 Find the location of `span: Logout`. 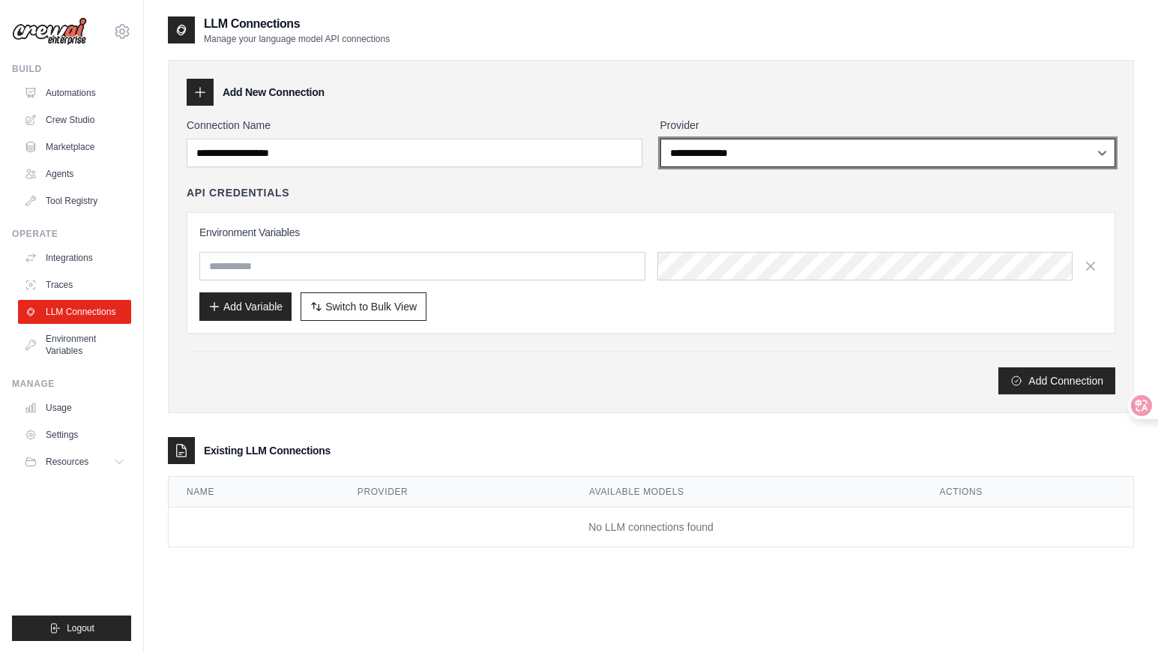

span: Logout is located at coordinates (80, 628).